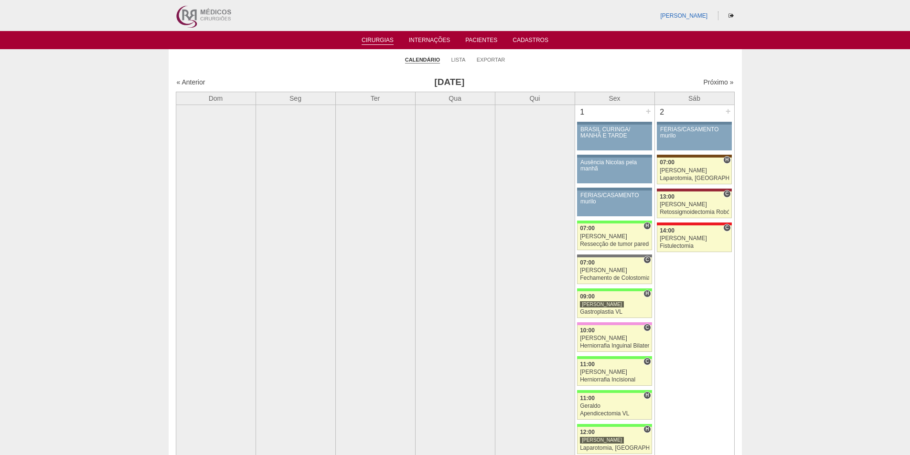  I want to click on a: Exportar, so click(491, 60).